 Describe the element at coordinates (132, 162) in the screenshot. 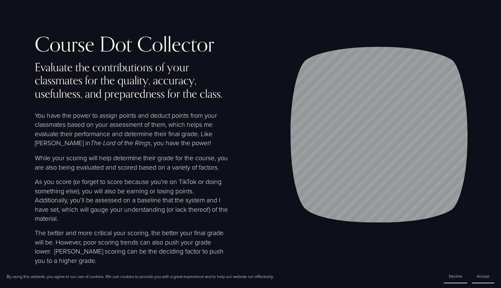

I see `p: While your scoring will help determine their grade for the course, you are also being evaluated a...` at that location.